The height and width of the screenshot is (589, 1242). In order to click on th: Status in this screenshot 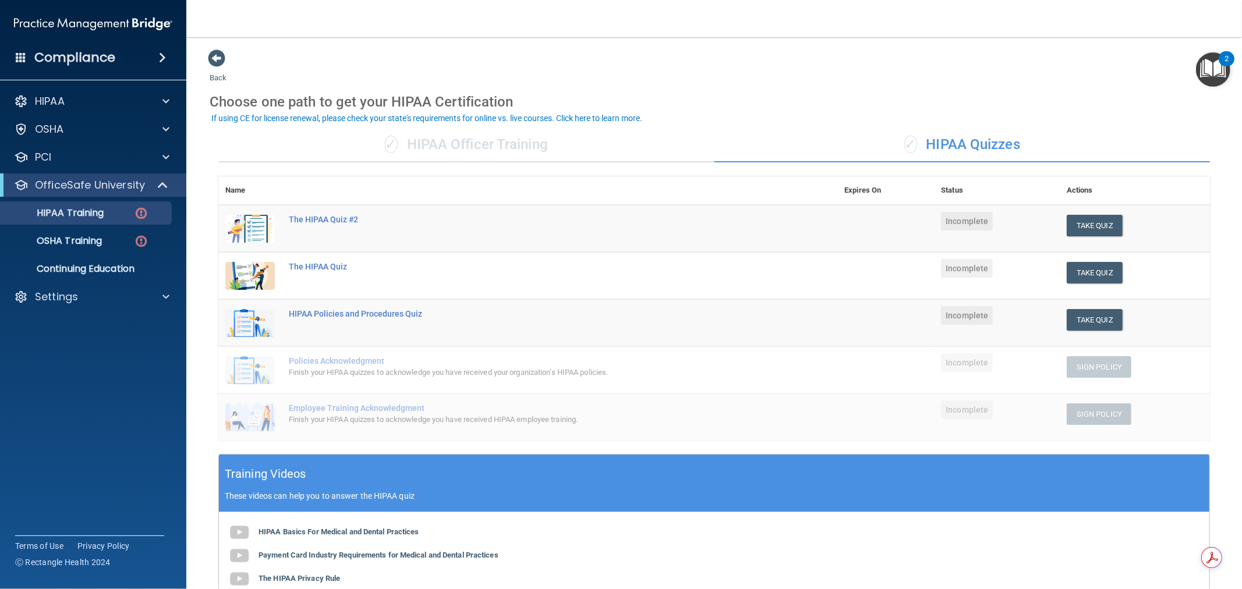, I will do `click(997, 190)`.